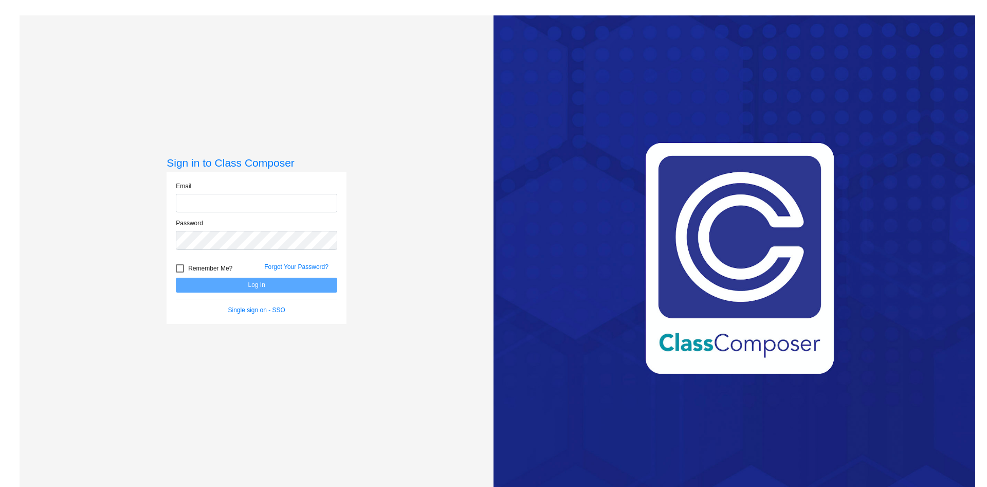 The width and height of the screenshot is (987, 487). I want to click on h3: Sign in to Class Composer, so click(256, 162).